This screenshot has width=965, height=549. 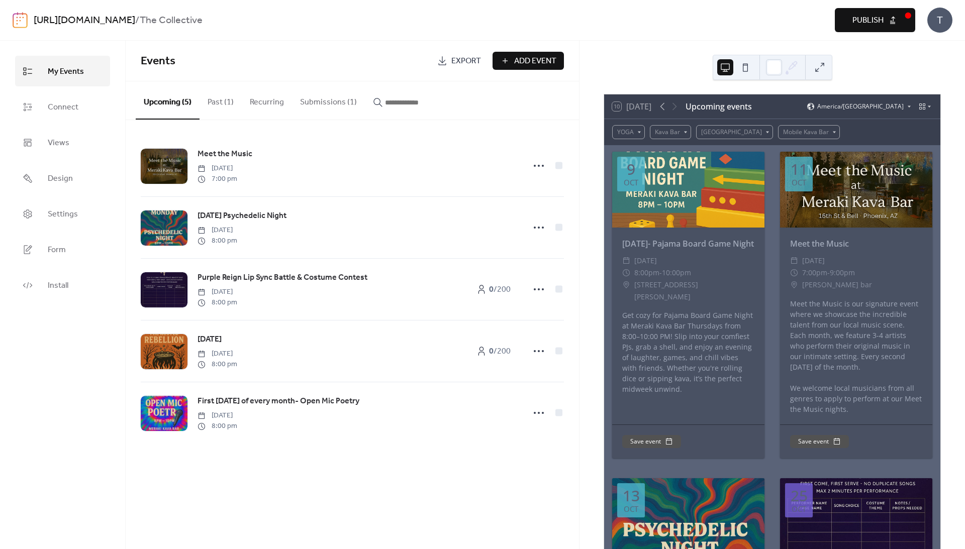 What do you see at coordinates (466, 61) in the screenshot?
I see `span: Export` at bounding box center [466, 61].